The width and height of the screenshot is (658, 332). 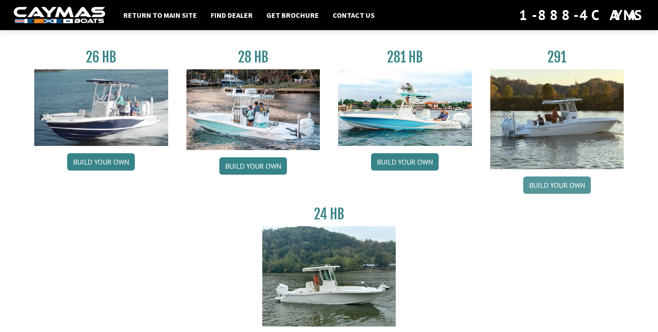 I want to click on a: Find Dealer, so click(x=232, y=15).